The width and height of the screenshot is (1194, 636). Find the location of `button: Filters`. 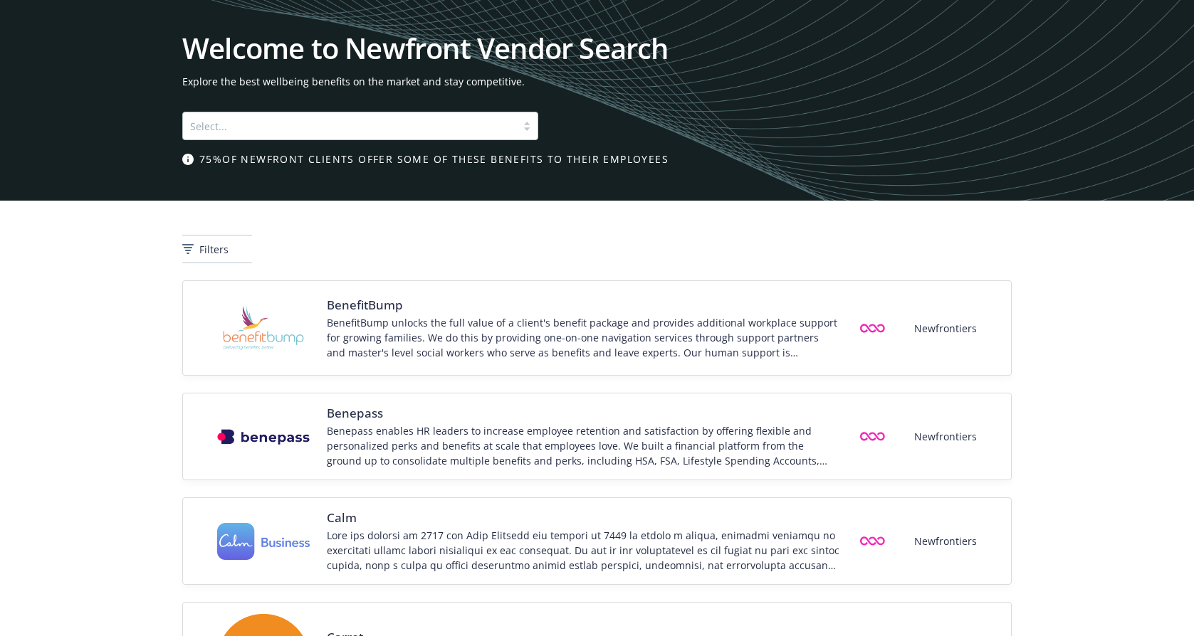

button: Filters is located at coordinates (217, 249).